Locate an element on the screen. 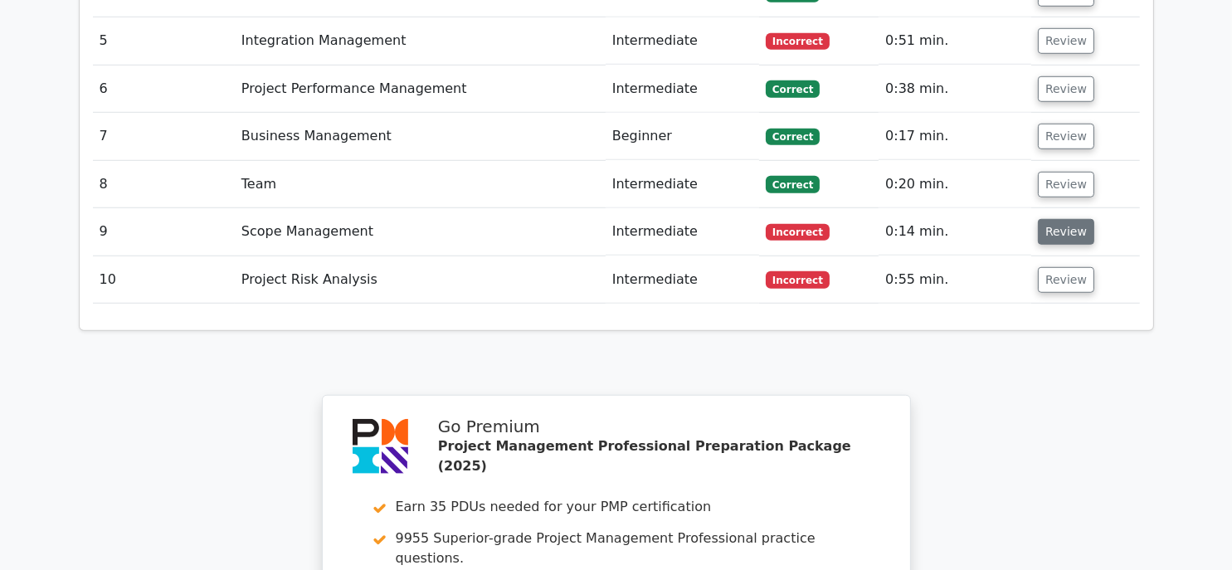  td: 8 is located at coordinates (163, 184).